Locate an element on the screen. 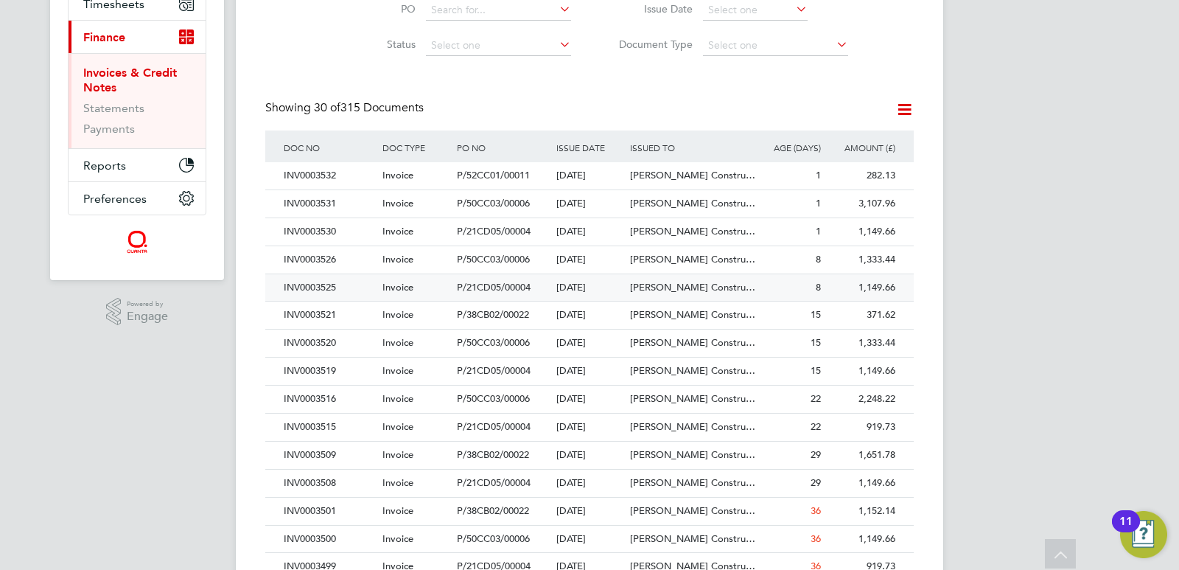 The height and width of the screenshot is (570, 1179). a: Payments is located at coordinates (109, 128).